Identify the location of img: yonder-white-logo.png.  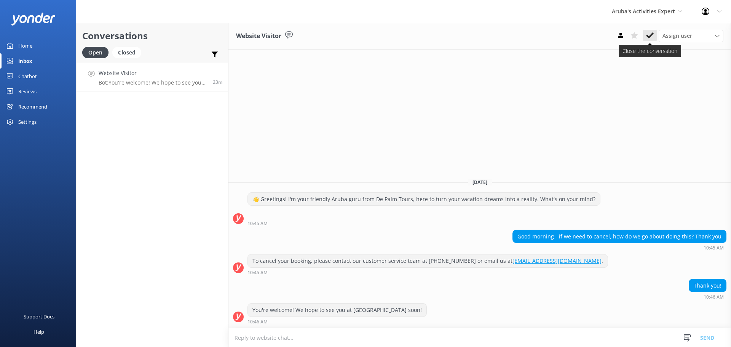
(33, 19).